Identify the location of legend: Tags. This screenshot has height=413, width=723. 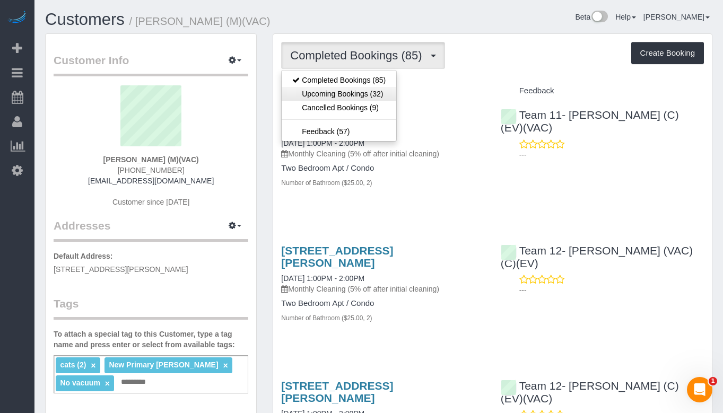
(151, 307).